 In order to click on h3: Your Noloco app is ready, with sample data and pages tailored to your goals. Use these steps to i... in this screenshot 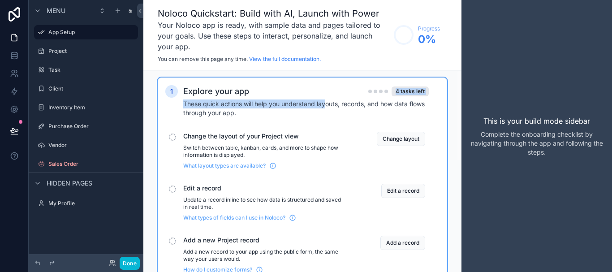, I will do `click(273, 36)`.